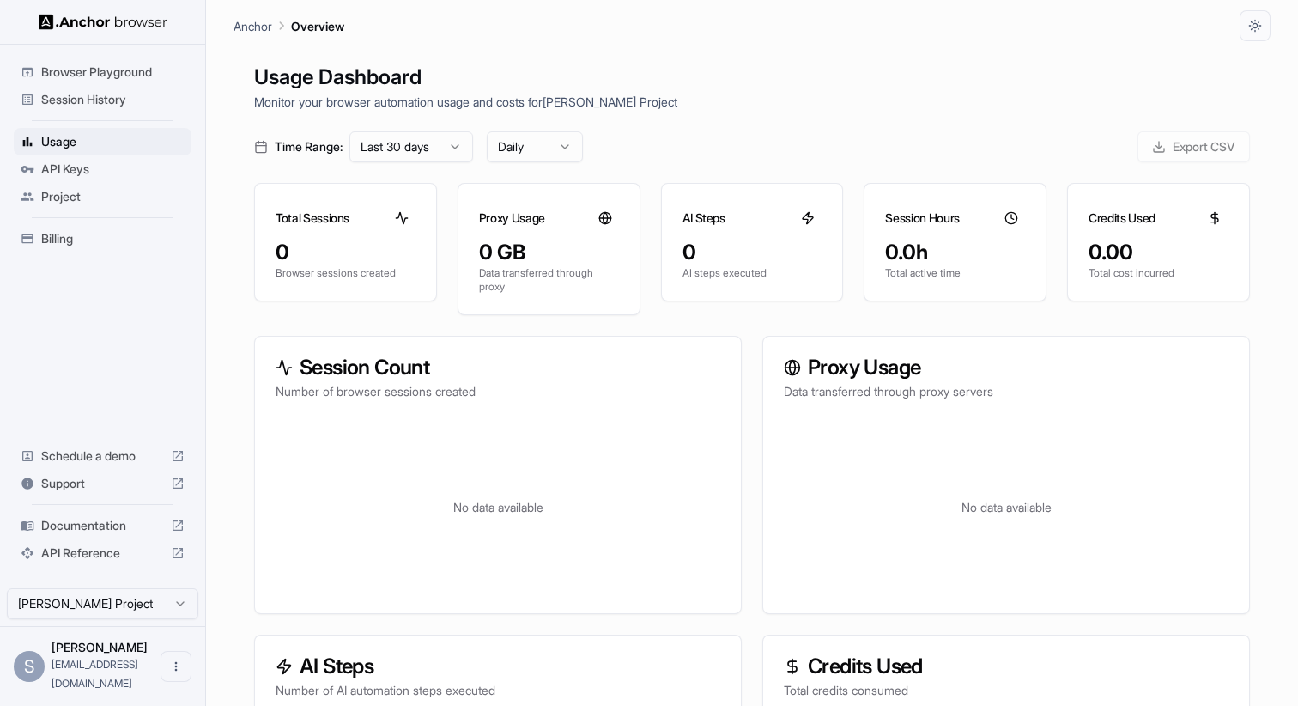 This screenshot has width=1298, height=706. I want to click on p: Overview, so click(318, 26).